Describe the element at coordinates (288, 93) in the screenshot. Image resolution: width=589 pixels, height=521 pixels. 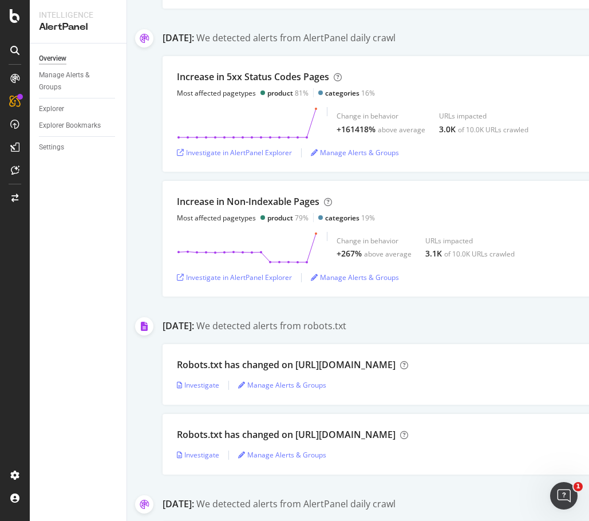
I see `div: 81%` at that location.